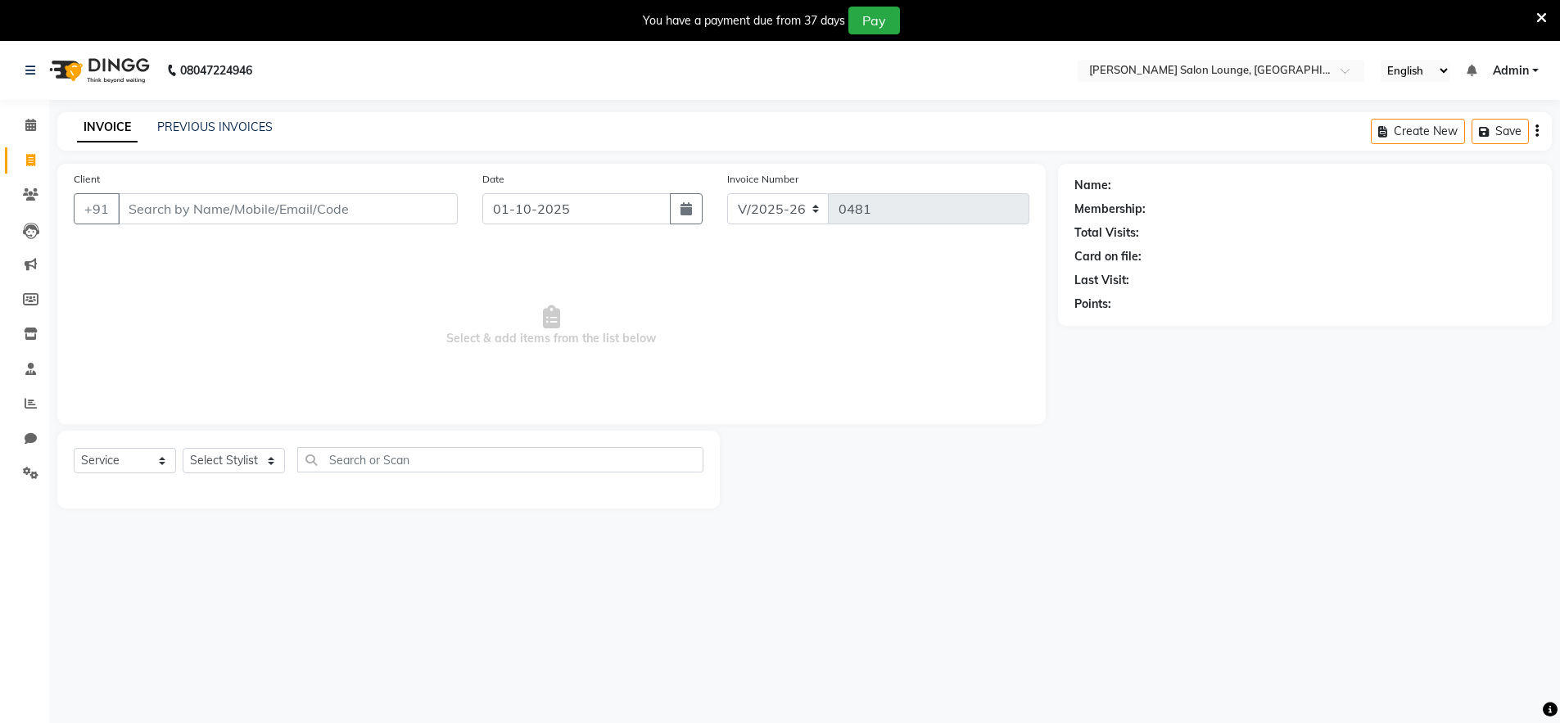 This screenshot has width=1560, height=723. What do you see at coordinates (1511, 70) in the screenshot?
I see `span: Admin` at bounding box center [1511, 70].